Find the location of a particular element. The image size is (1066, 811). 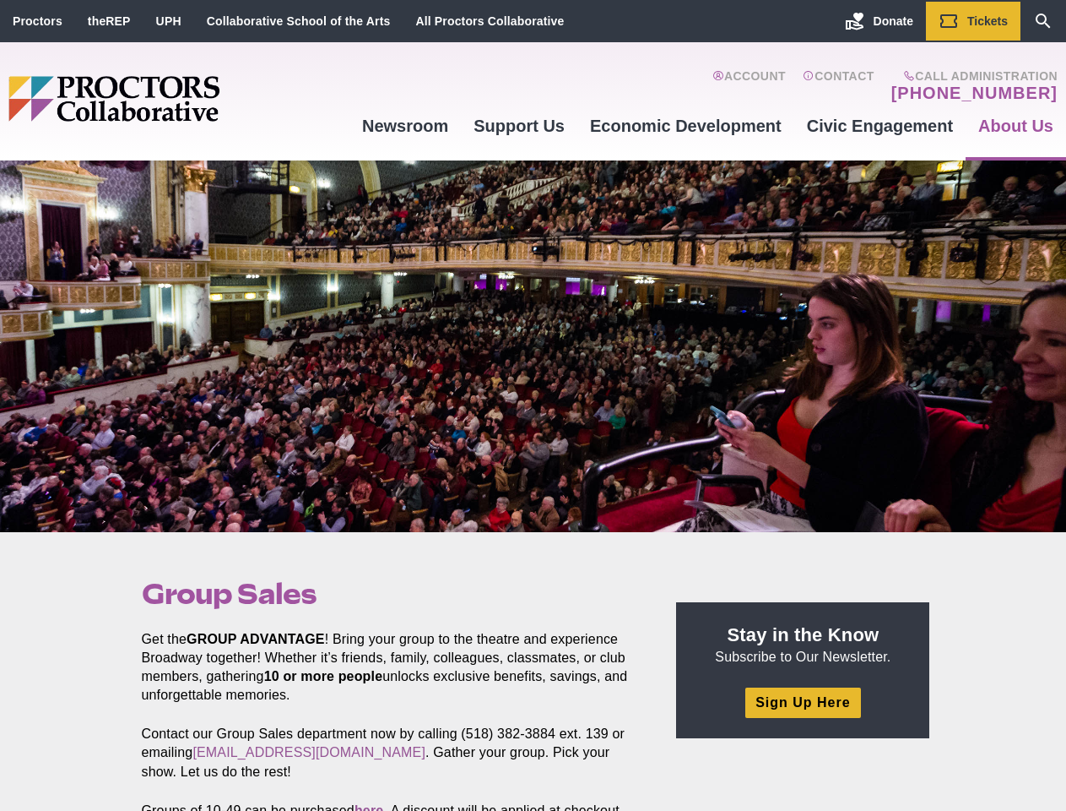

a: Civic Engagement is located at coordinates (880, 126).